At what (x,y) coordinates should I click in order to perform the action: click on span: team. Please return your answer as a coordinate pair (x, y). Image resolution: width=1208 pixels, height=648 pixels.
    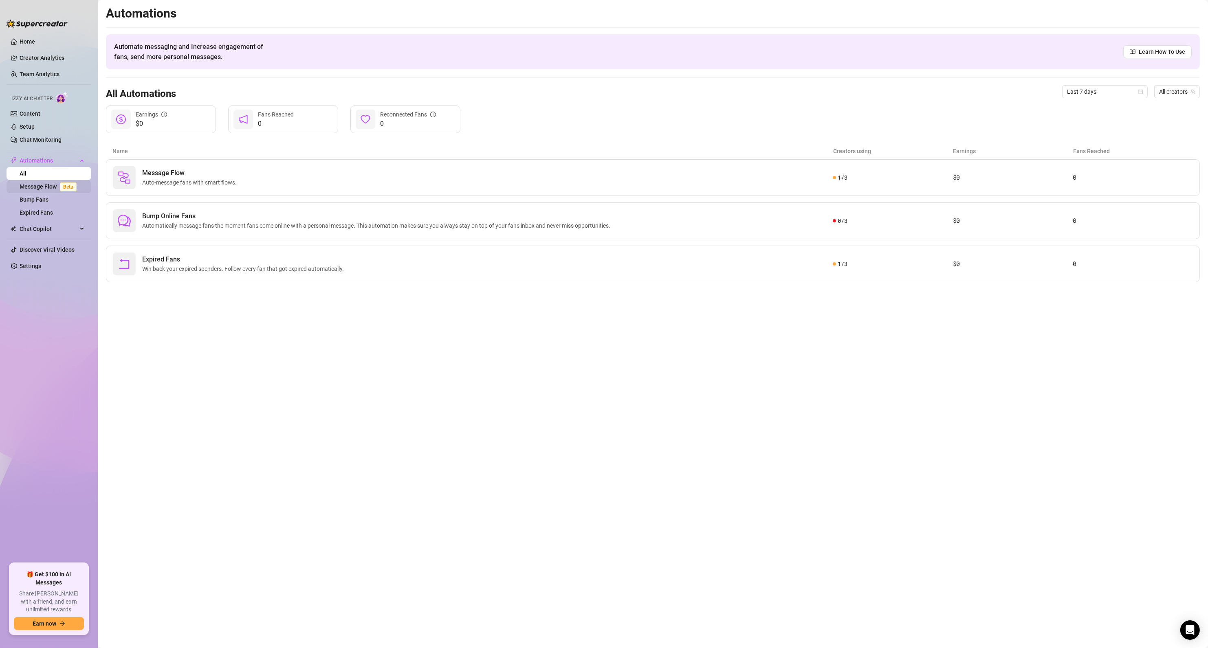
    Looking at the image, I should click on (1193, 92).